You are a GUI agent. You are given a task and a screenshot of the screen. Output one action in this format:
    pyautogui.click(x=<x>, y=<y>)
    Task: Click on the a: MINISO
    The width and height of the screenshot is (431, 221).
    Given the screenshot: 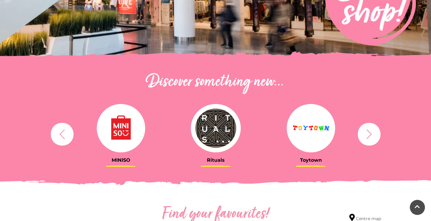 What is the action you would take?
    pyautogui.click(x=121, y=133)
    